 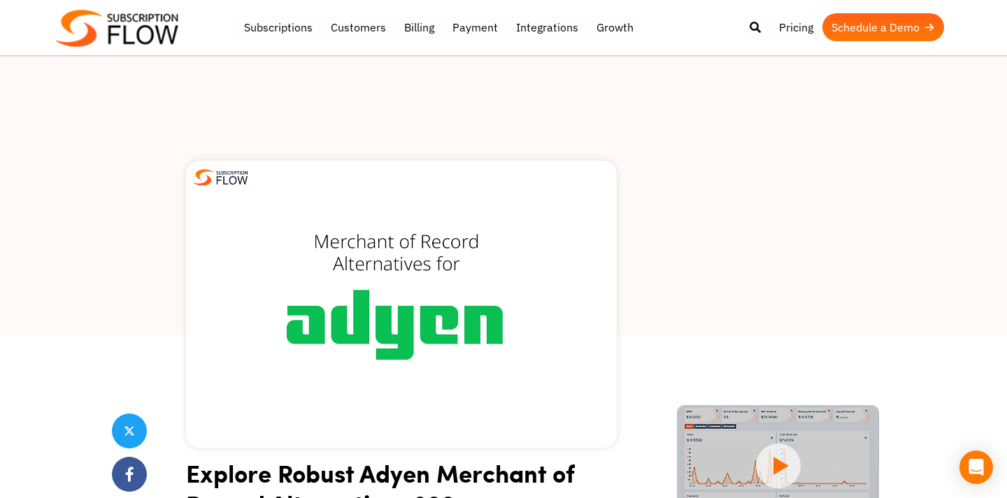 I want to click on a: Subscriptions, so click(x=278, y=27).